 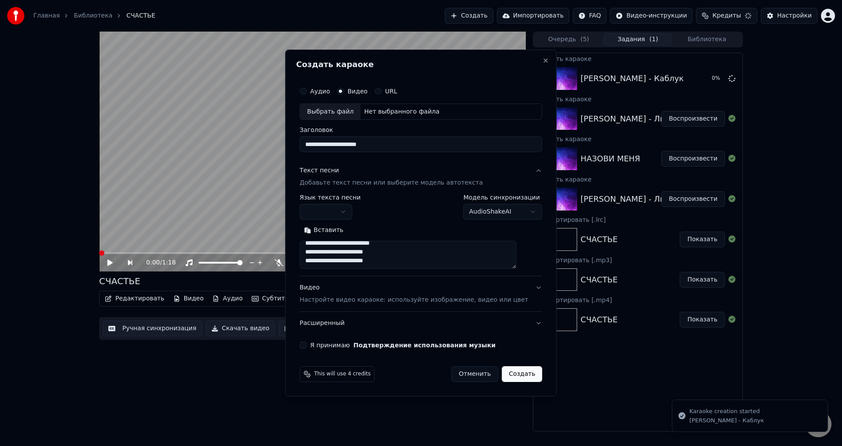 What do you see at coordinates (421, 294) in the screenshot?
I see `button: ВидеоНастройте видео караоке: используйте изображение, видео или цвет` at bounding box center [421, 294].